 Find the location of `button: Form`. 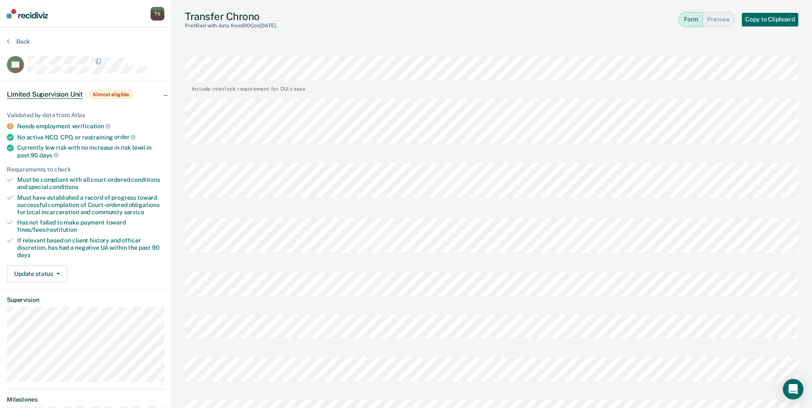

button: Form is located at coordinates (691, 19).